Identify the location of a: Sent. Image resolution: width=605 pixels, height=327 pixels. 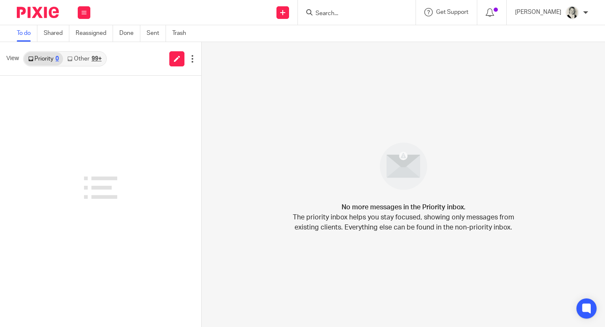
(156, 33).